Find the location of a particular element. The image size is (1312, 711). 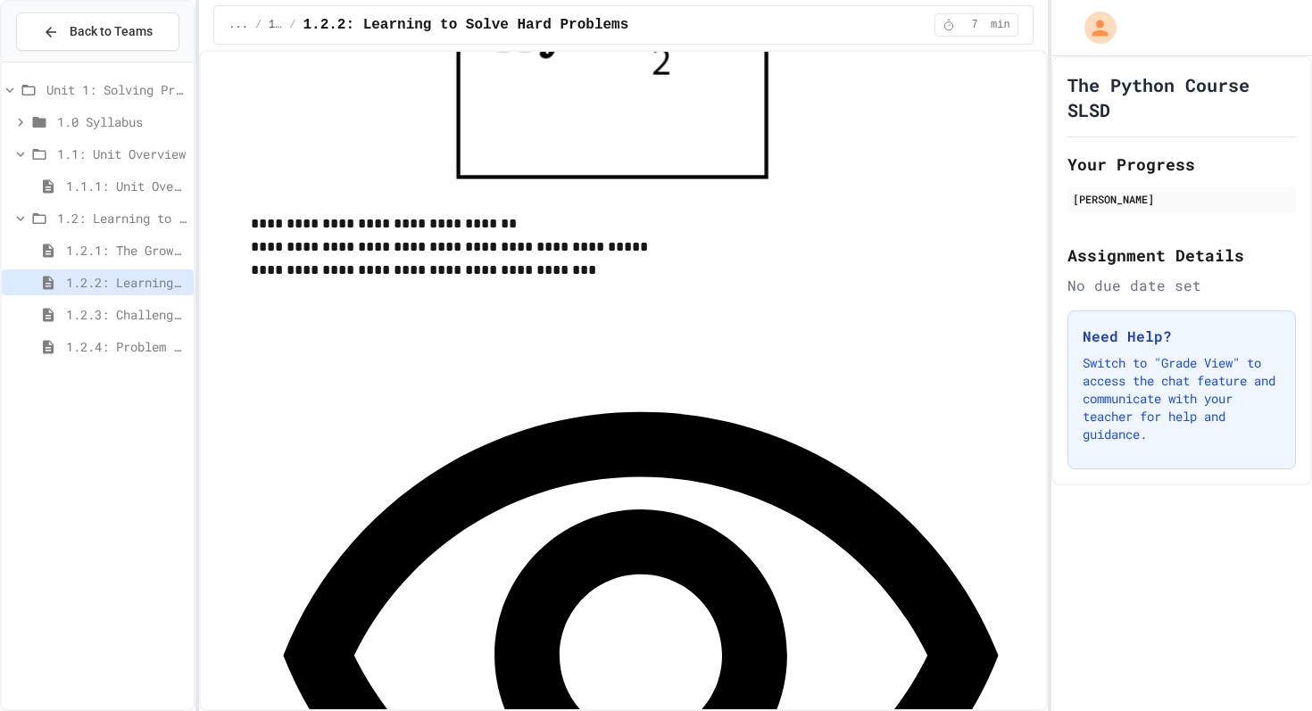

span: 1.2.3: Challenge Problem - The Bridge is located at coordinates (126, 314).